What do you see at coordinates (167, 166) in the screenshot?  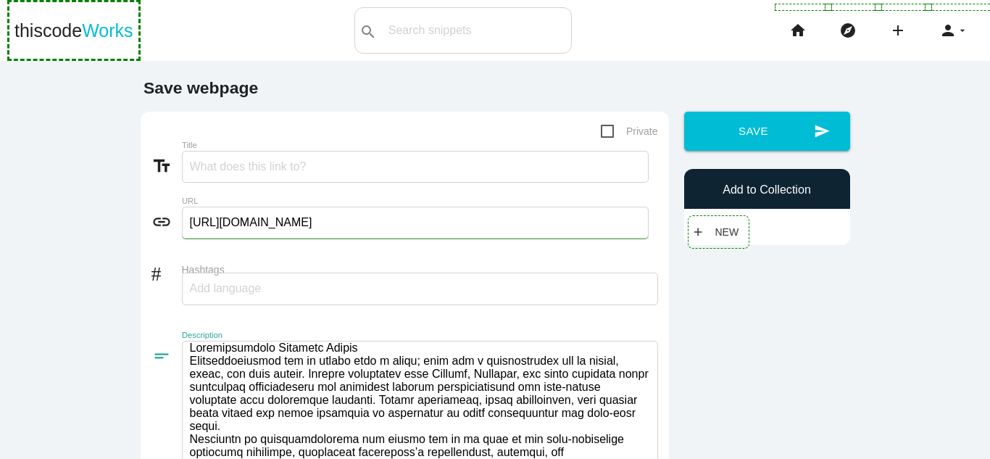 I see `i: text_fields` at bounding box center [167, 166].